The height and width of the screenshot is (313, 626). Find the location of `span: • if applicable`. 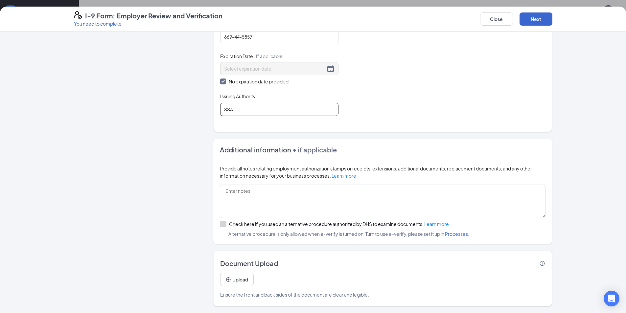

span: • if applicable is located at coordinates (314, 149).